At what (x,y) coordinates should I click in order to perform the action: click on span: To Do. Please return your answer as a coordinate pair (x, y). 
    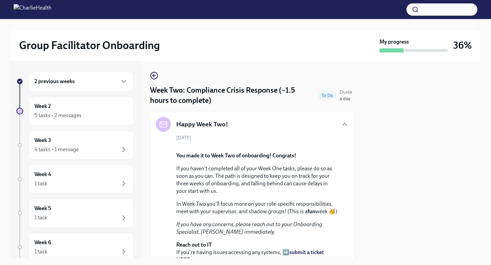
    Looking at the image, I should click on (327, 95).